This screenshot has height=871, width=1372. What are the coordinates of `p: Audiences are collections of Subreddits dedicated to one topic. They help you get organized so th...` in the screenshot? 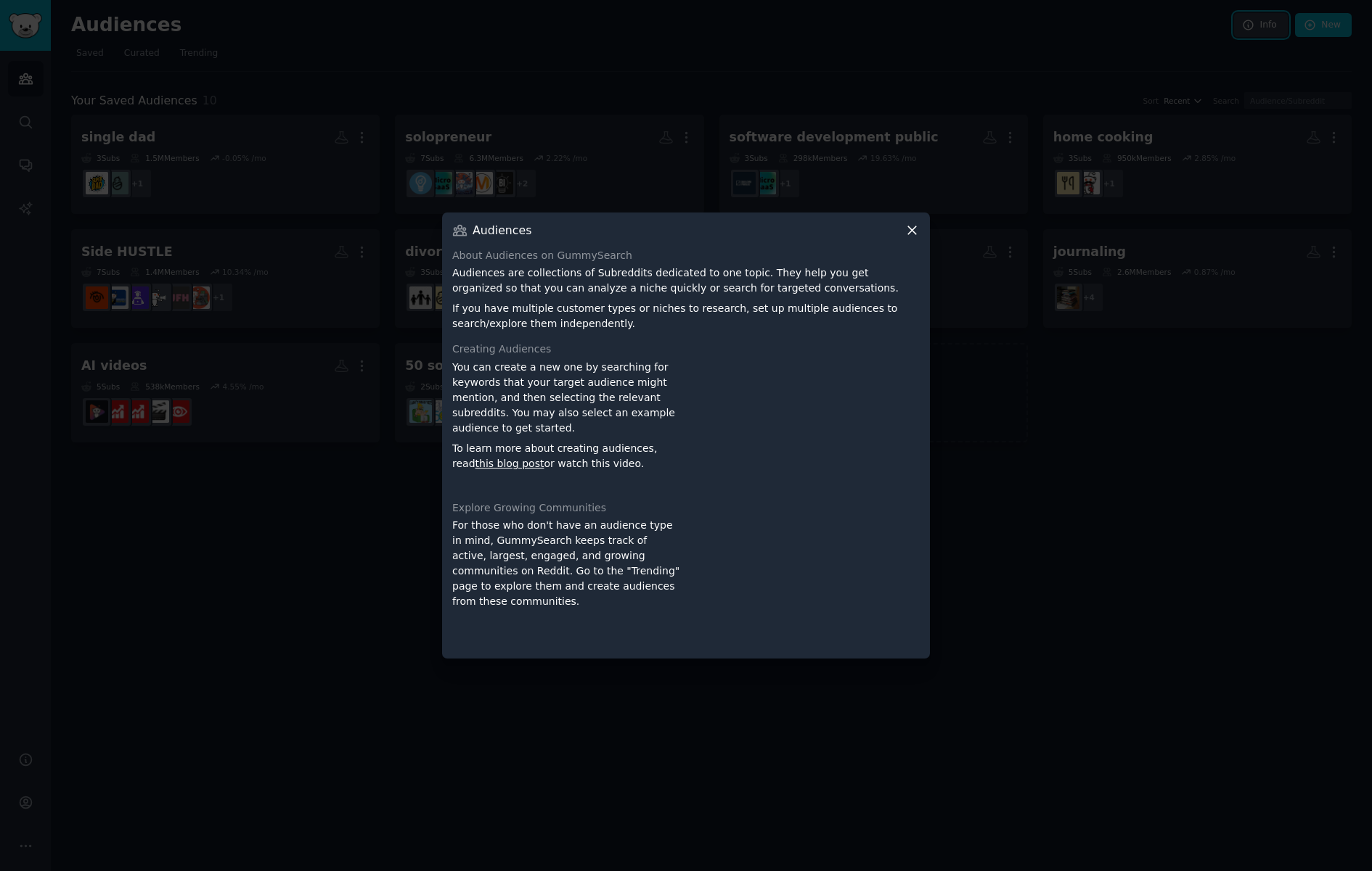 It's located at (686, 281).